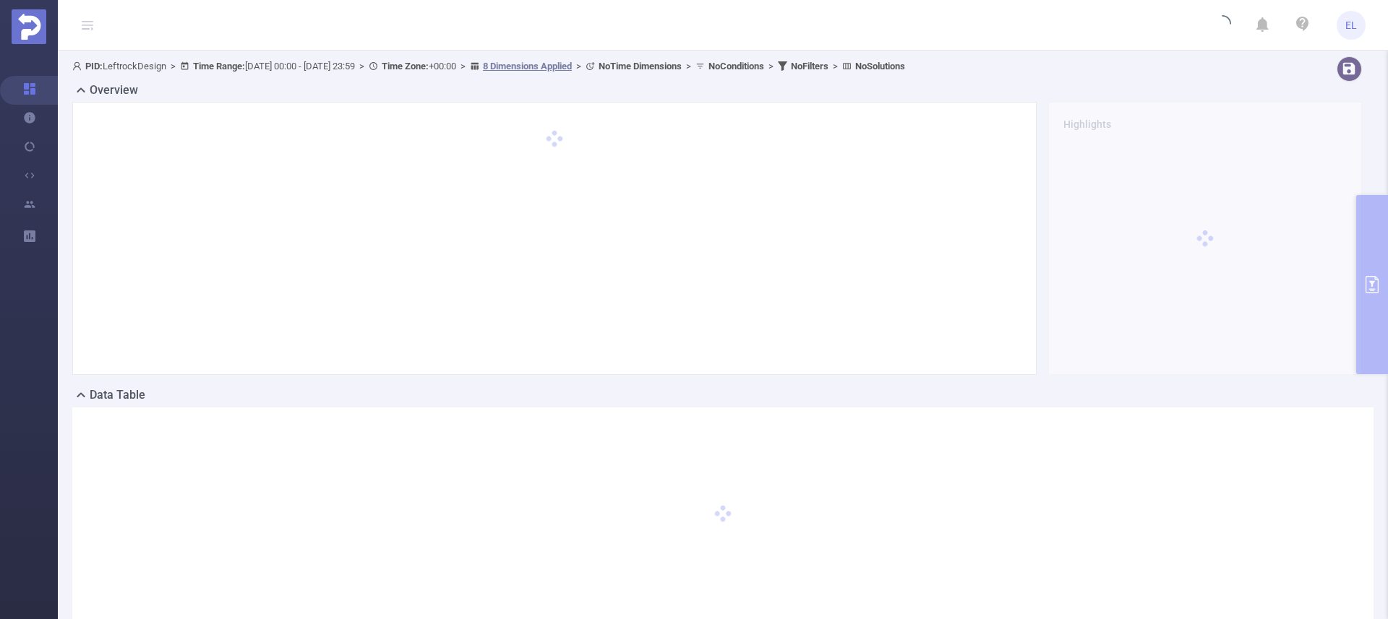  Describe the element at coordinates (1222, 25) in the screenshot. I see `i: icon: loading` at that location.